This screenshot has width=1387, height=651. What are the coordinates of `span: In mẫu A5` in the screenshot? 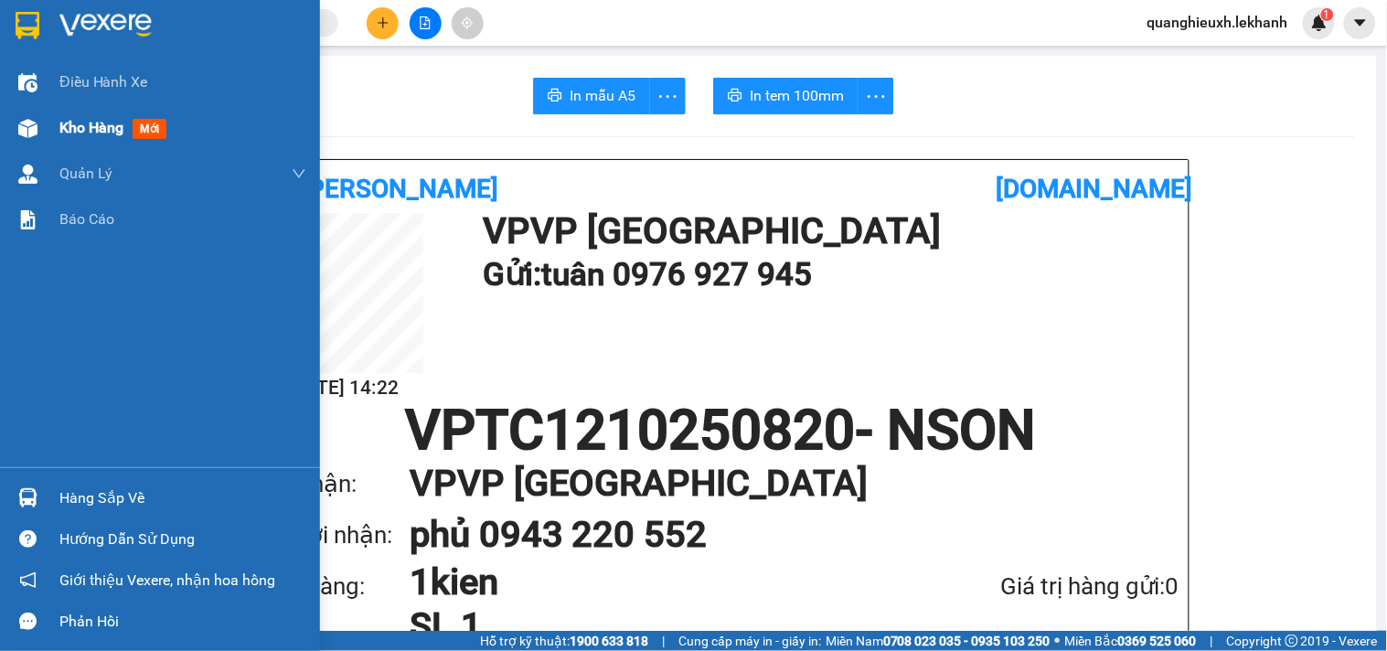 It's located at (603, 95).